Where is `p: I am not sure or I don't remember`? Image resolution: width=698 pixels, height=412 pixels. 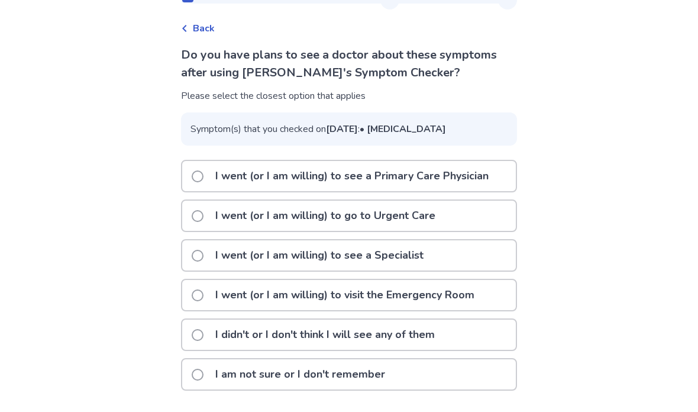 p: I am not sure or I don't remember is located at coordinates (300, 374).